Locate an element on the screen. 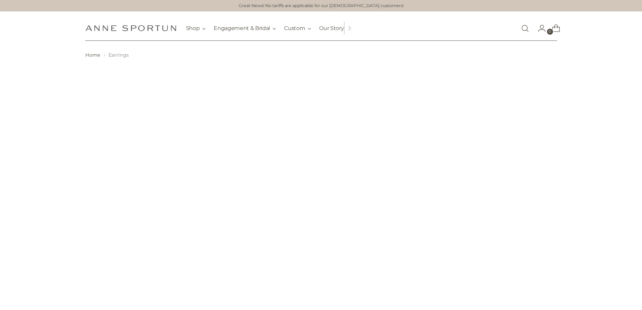  button: Engagement & Bridal is located at coordinates (245, 28).